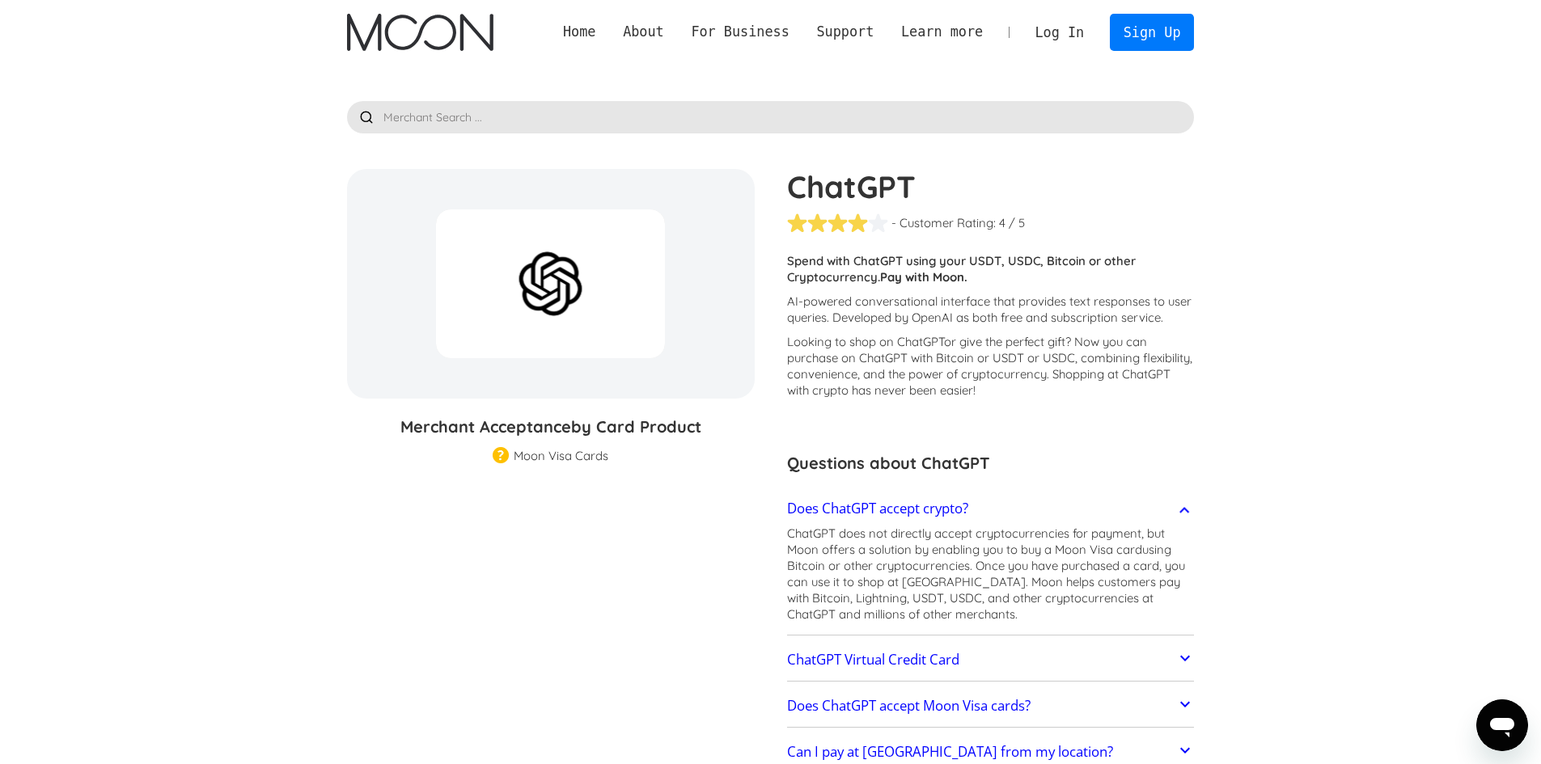 This screenshot has height=764, width=1541. Describe the element at coordinates (878, 509) in the screenshot. I see `h2: Does ChatGPT accept crypto?` at that location.